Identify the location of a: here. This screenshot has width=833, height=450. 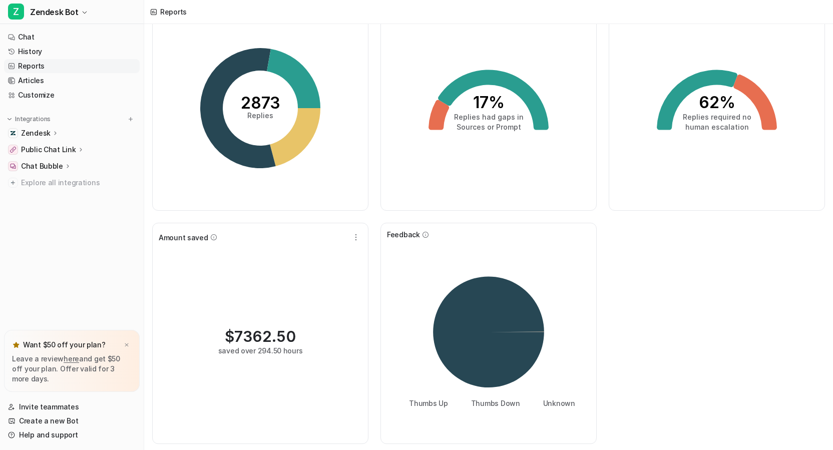
(71, 359).